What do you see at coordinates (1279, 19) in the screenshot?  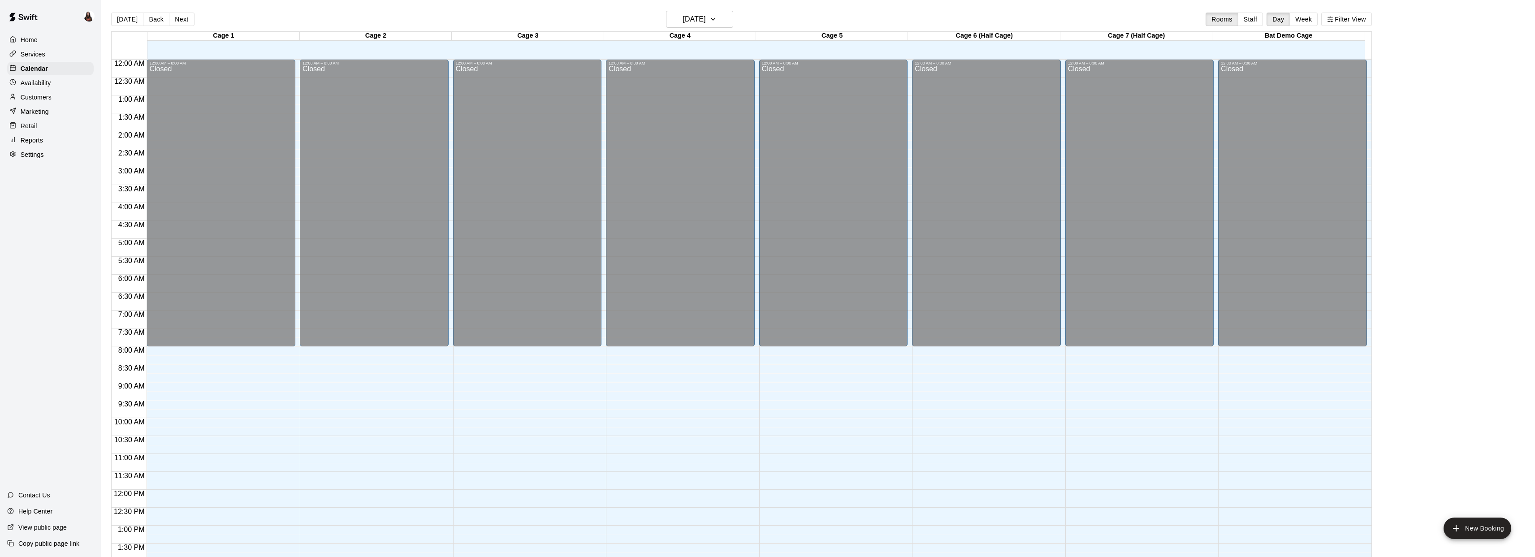 I see `button: Day` at bounding box center [1279, 19].